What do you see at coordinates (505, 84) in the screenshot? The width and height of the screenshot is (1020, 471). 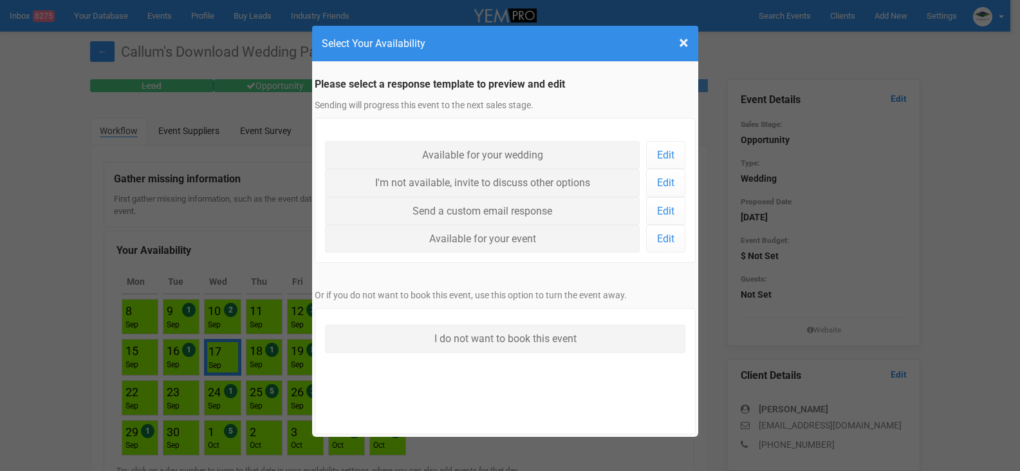 I see `legend: Please select a response template to preview and edit` at bounding box center [505, 84].